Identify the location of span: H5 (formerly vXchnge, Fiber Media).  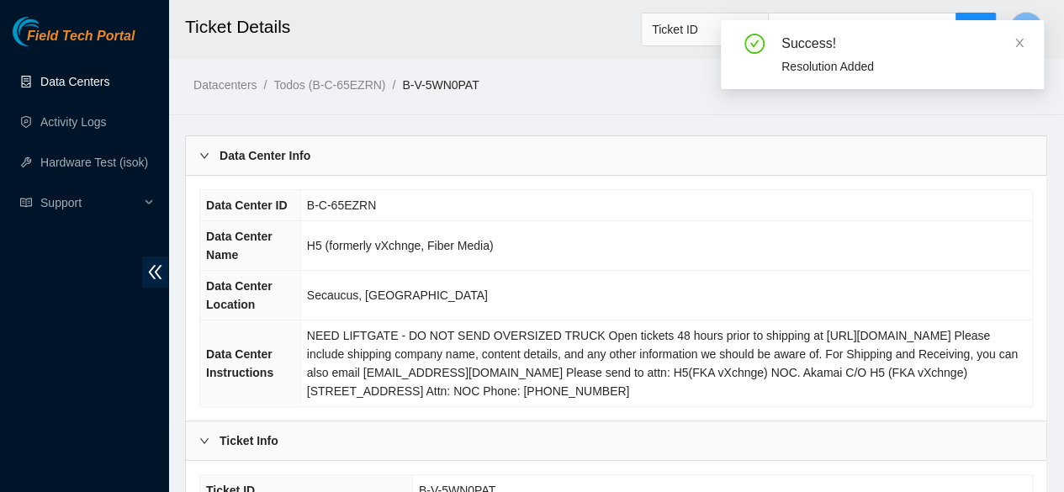
(401, 246).